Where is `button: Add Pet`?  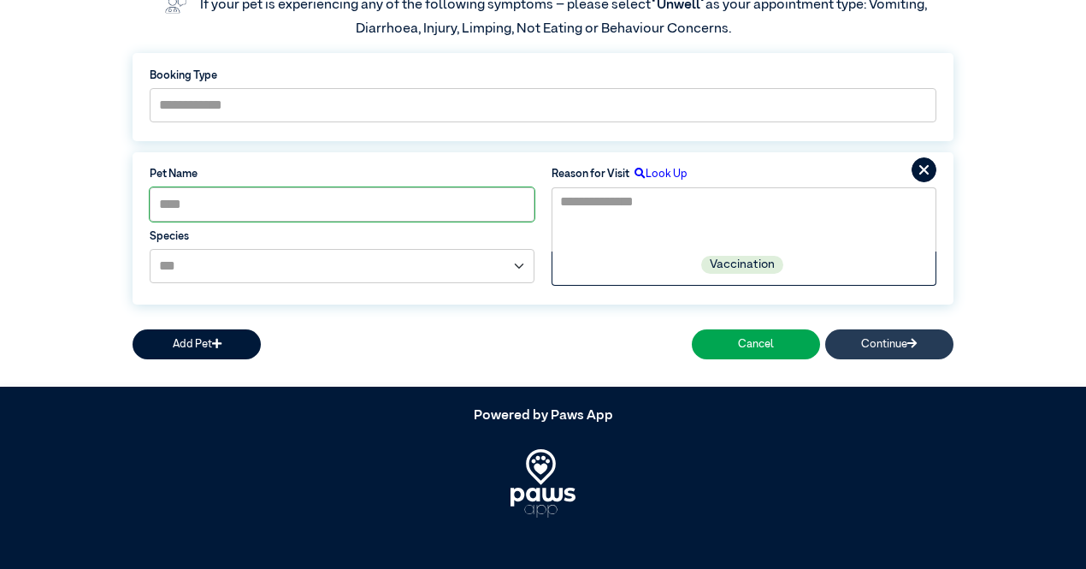 button: Add Pet is located at coordinates (197, 344).